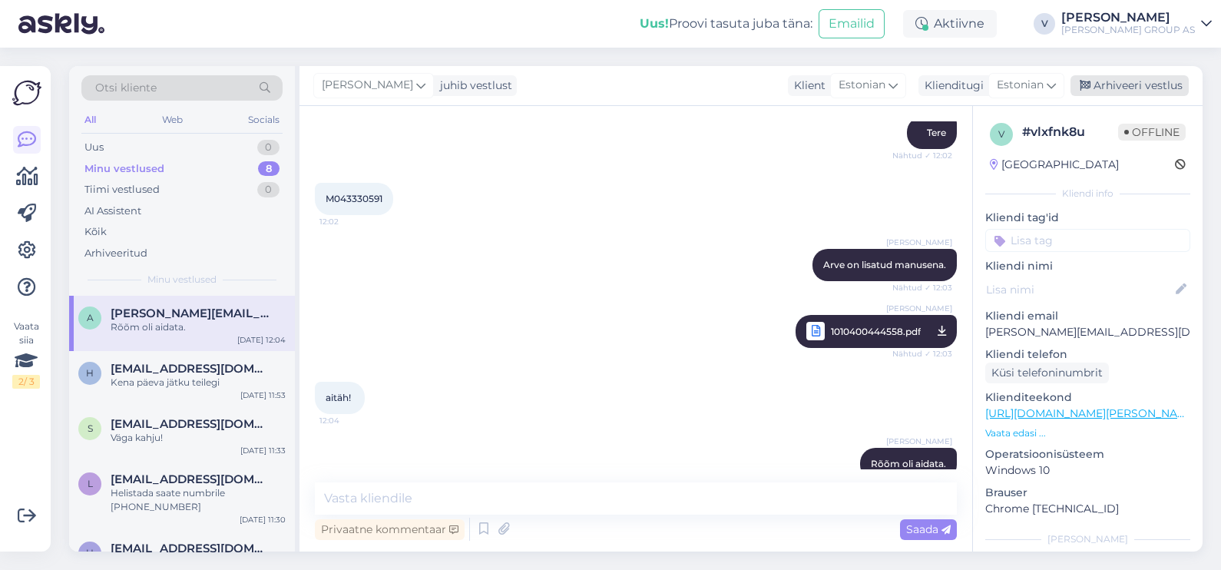 The width and height of the screenshot is (1221, 570). Describe the element at coordinates (1088, 354) in the screenshot. I see `p: Kliendi telefon` at that location.